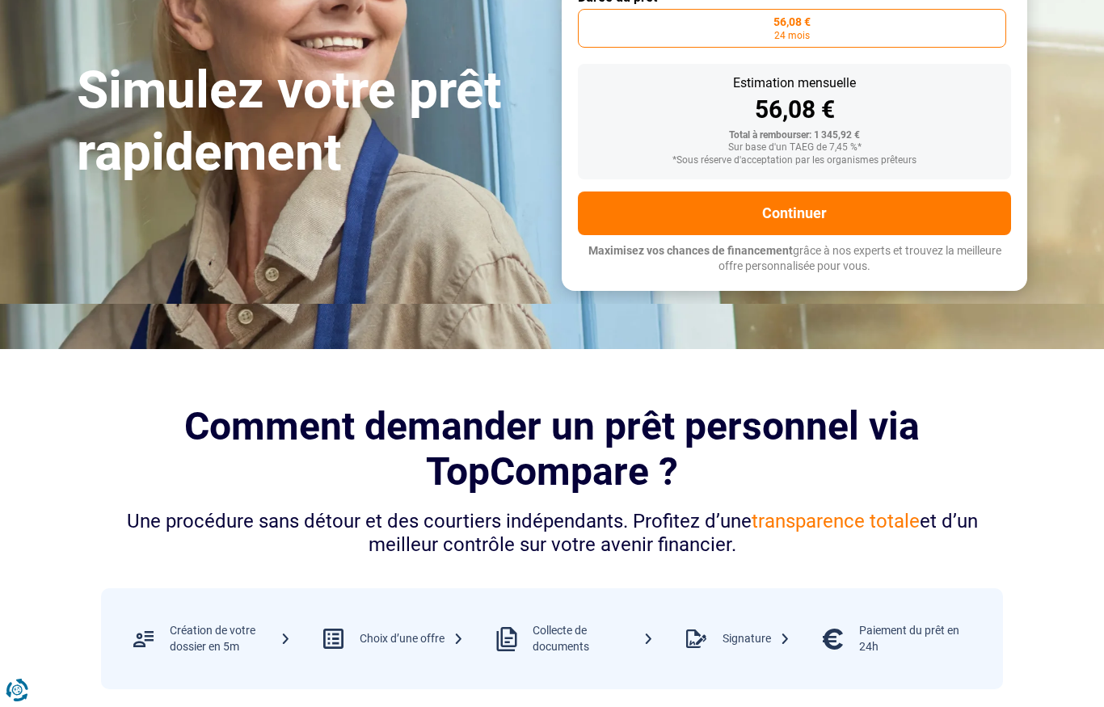 This screenshot has width=1104, height=707. Describe the element at coordinates (794, 148) in the screenshot. I see `div: Sur base d'un TAEG de 7,45 %*` at that location.